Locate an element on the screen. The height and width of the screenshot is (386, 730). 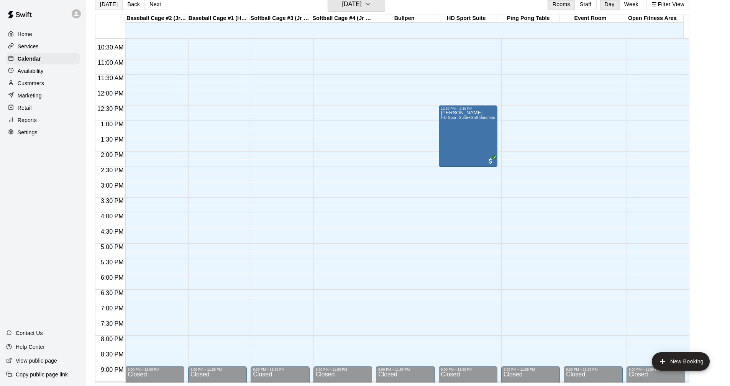
div: Customers is located at coordinates (43, 83).